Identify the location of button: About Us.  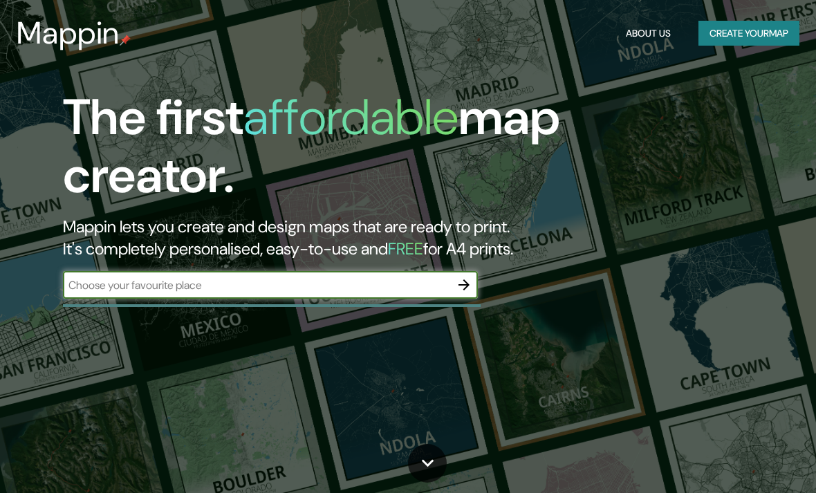
(648, 33).